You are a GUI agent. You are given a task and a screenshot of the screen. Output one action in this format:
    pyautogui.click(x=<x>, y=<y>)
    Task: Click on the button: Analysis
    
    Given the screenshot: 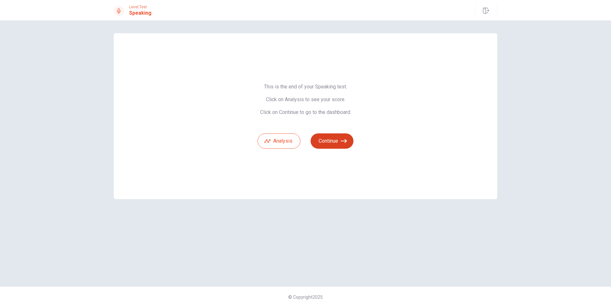 What is the action you would take?
    pyautogui.click(x=279, y=141)
    